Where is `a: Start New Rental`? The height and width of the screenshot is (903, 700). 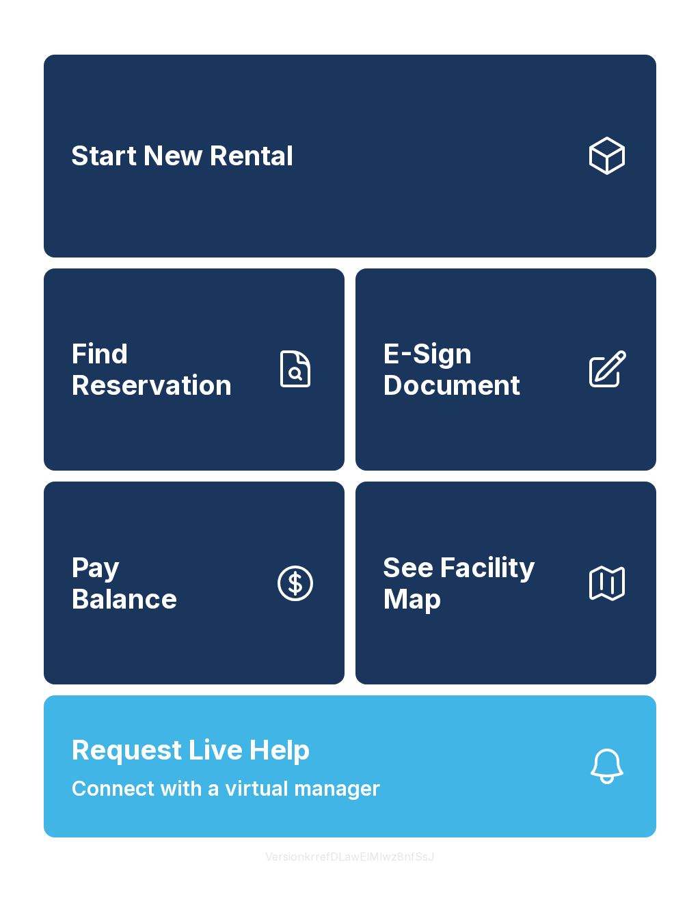
a: Start New Rental is located at coordinates (350, 156).